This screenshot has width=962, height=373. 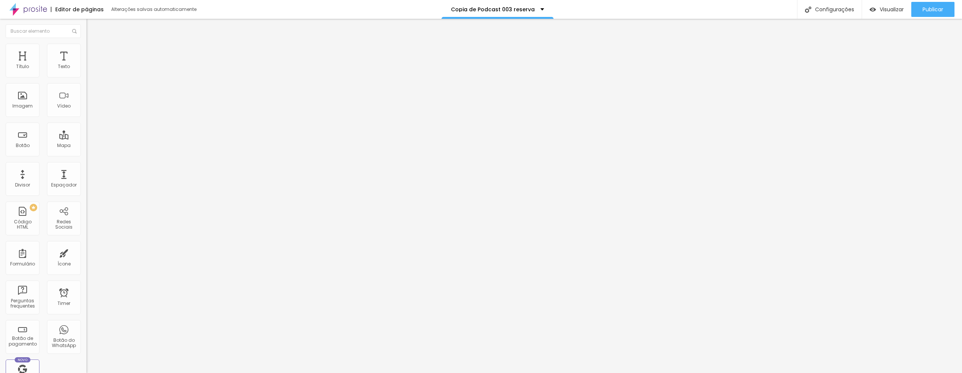 What do you see at coordinates (933, 9) in the screenshot?
I see `button: Publicar` at bounding box center [933, 9].